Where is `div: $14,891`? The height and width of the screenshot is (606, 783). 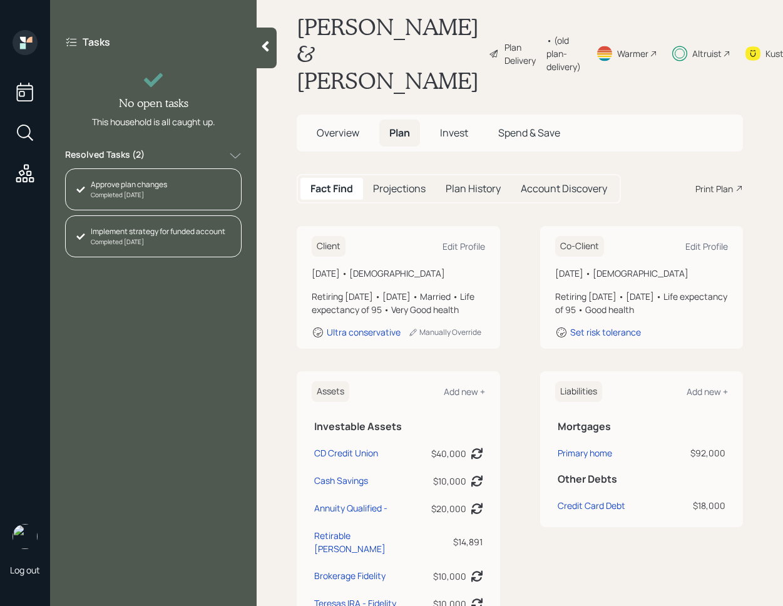 div: $14,891 is located at coordinates (454, 541).